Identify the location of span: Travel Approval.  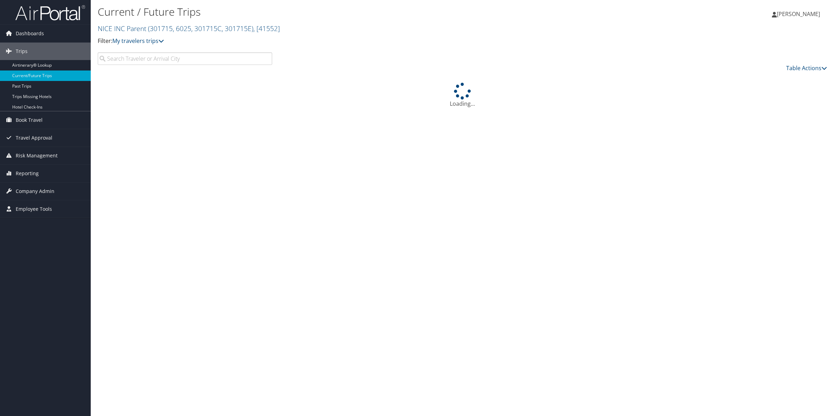
(34, 138).